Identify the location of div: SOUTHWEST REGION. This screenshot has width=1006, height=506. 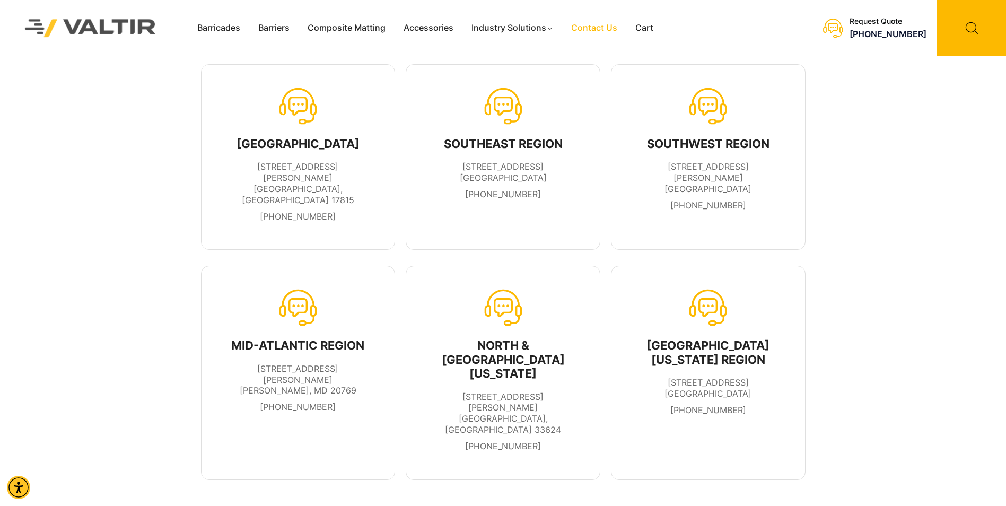
(708, 144).